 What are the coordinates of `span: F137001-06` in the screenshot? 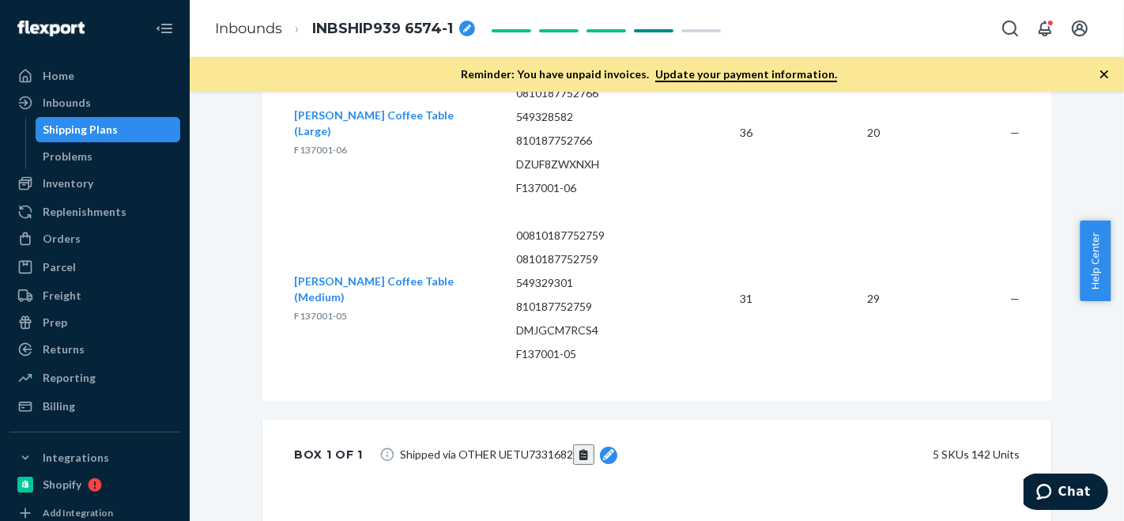 It's located at (320, 149).